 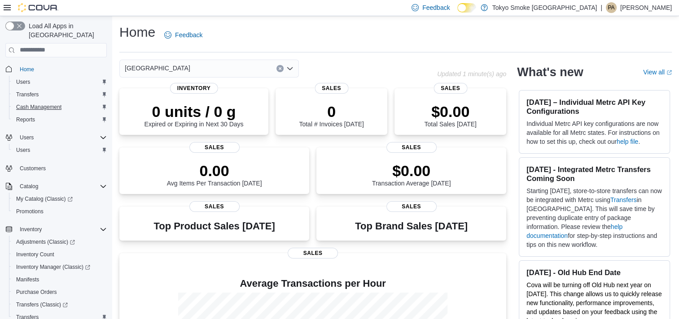 I want to click on div: Phoebe Andreason, so click(x=611, y=8).